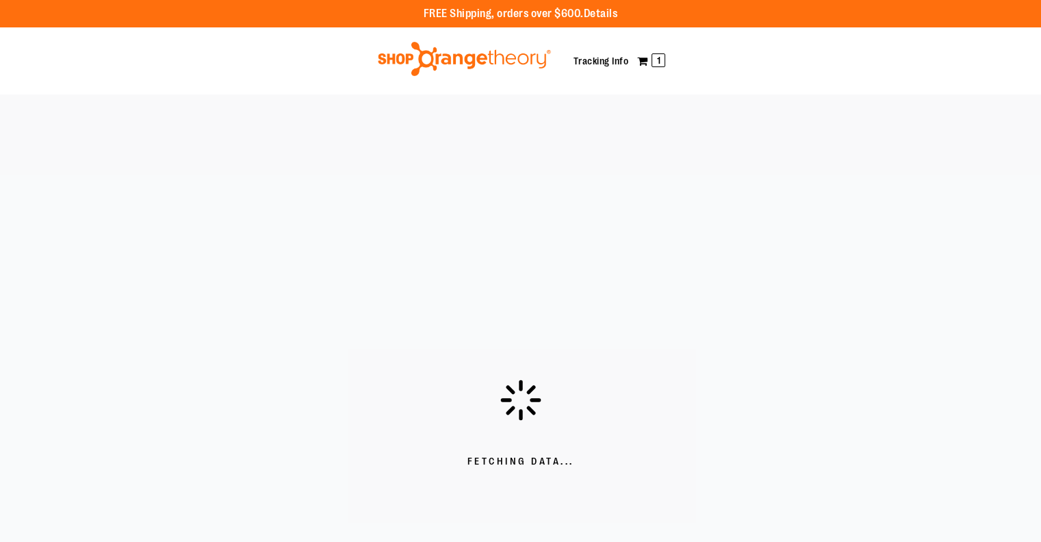  What do you see at coordinates (601, 14) in the screenshot?
I see `a: Details` at bounding box center [601, 14].